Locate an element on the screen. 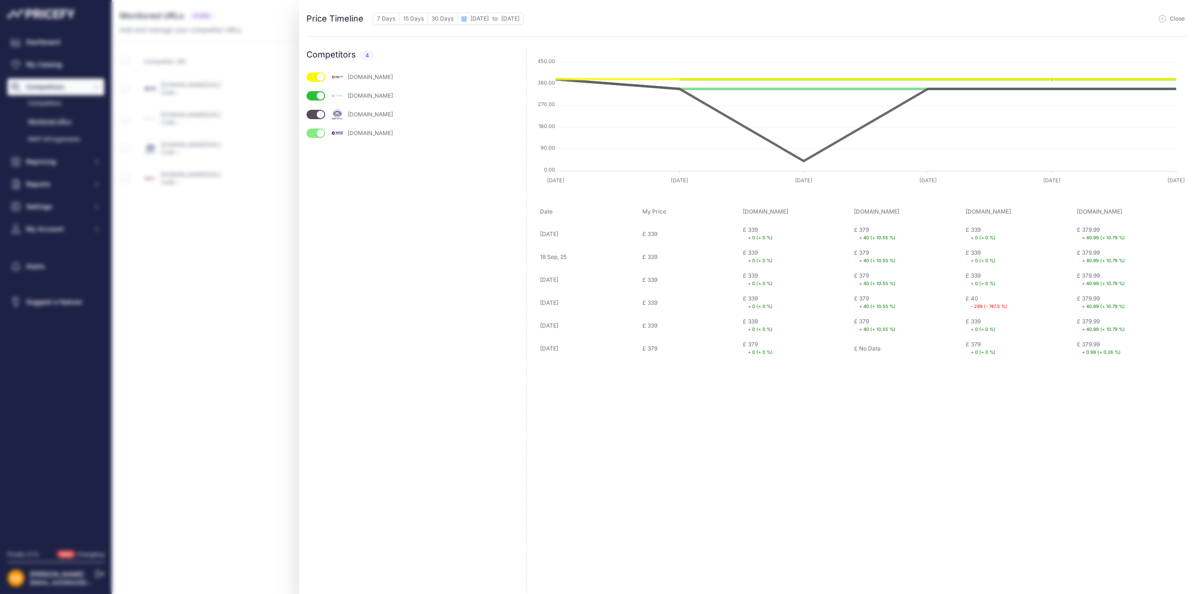 The width and height of the screenshot is (1196, 594). span: Close is located at coordinates (1177, 19).